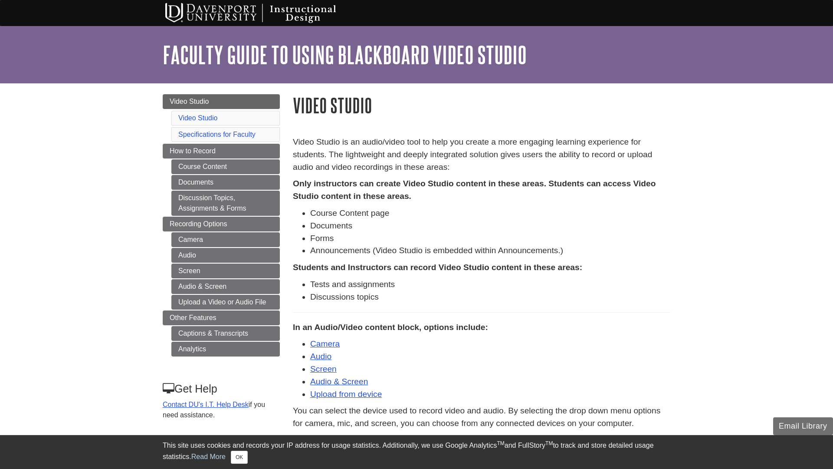 The height and width of the screenshot is (469, 833). I want to click on a: Other Features, so click(221, 318).